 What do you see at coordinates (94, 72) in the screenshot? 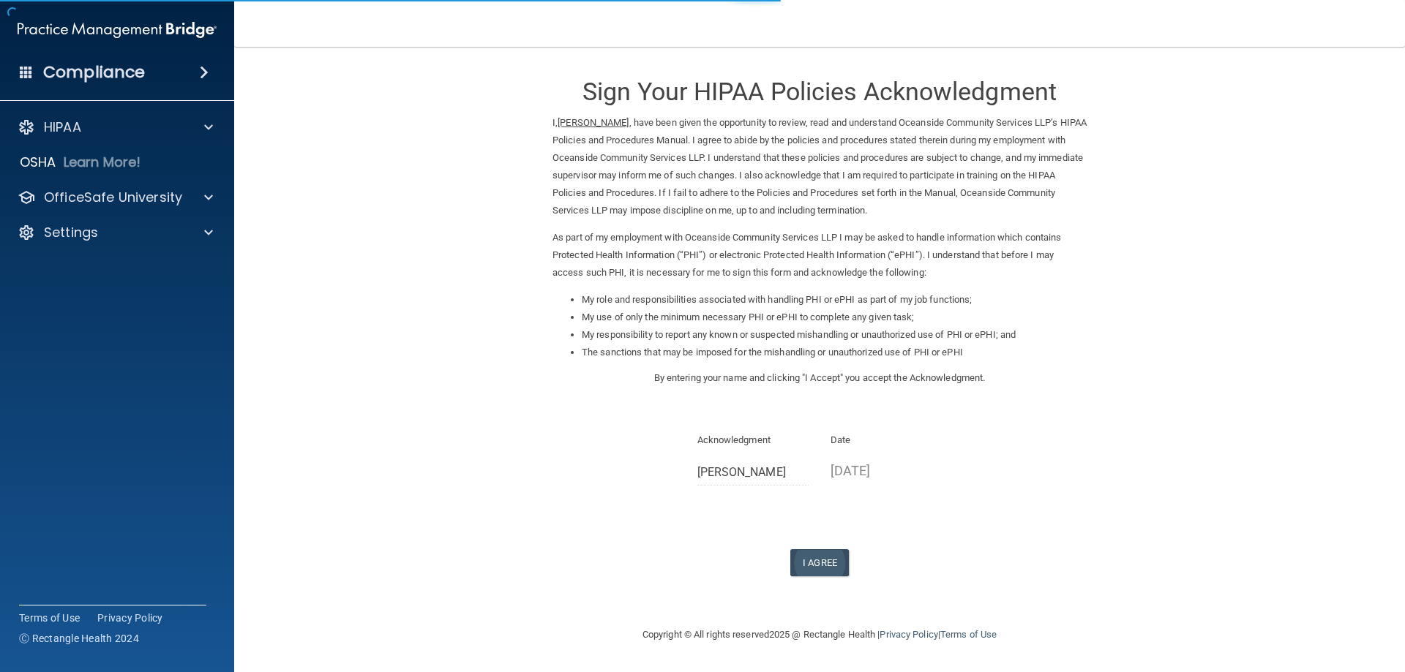
I see `h4: Compliance` at bounding box center [94, 72].